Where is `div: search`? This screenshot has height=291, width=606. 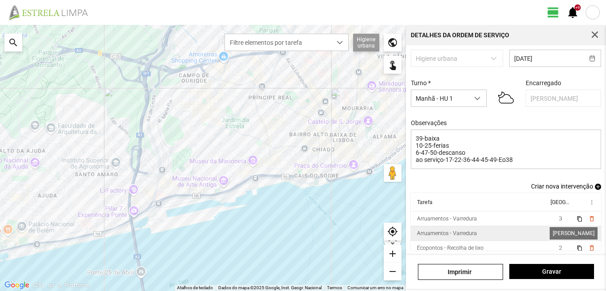
div: search is located at coordinates (13, 43).